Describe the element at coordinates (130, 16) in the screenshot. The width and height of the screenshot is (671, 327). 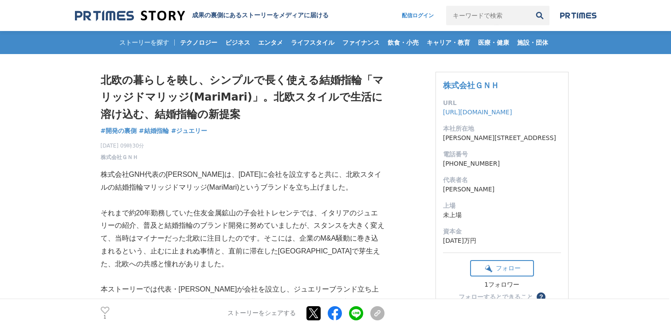
I see `img: 成果の裏側にあるストーリーをメディアに届ける` at that location.